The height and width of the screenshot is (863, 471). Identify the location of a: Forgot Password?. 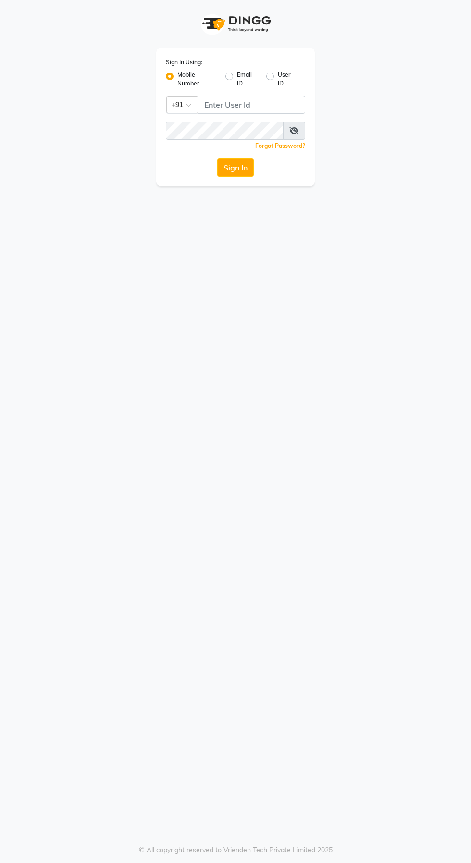
(280, 146).